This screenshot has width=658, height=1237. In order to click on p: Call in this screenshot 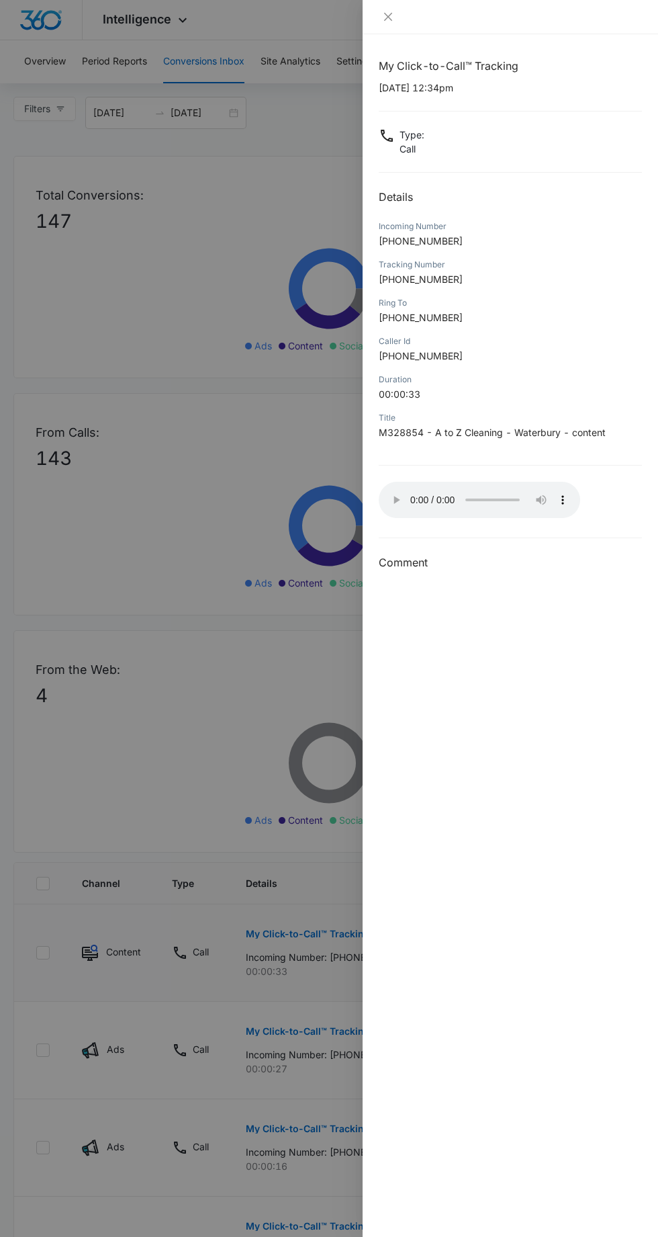, I will do `click(412, 148)`.